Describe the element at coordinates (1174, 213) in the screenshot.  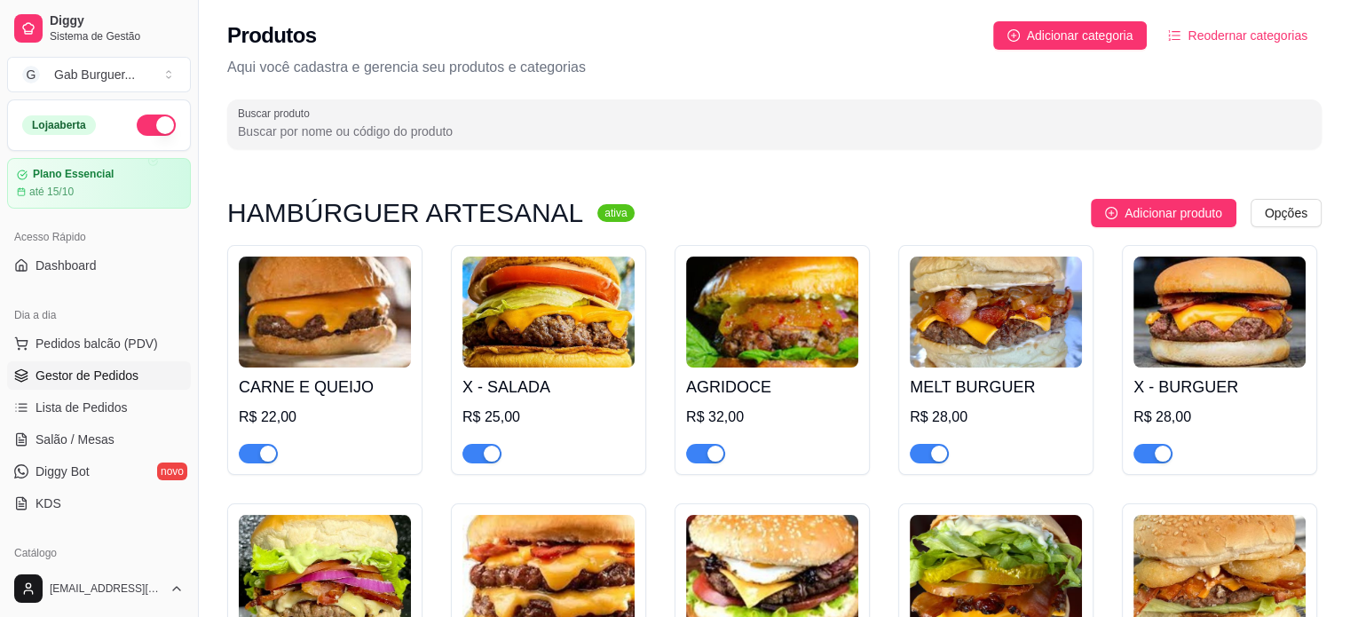
I see `span: Adicionar produto` at that location.